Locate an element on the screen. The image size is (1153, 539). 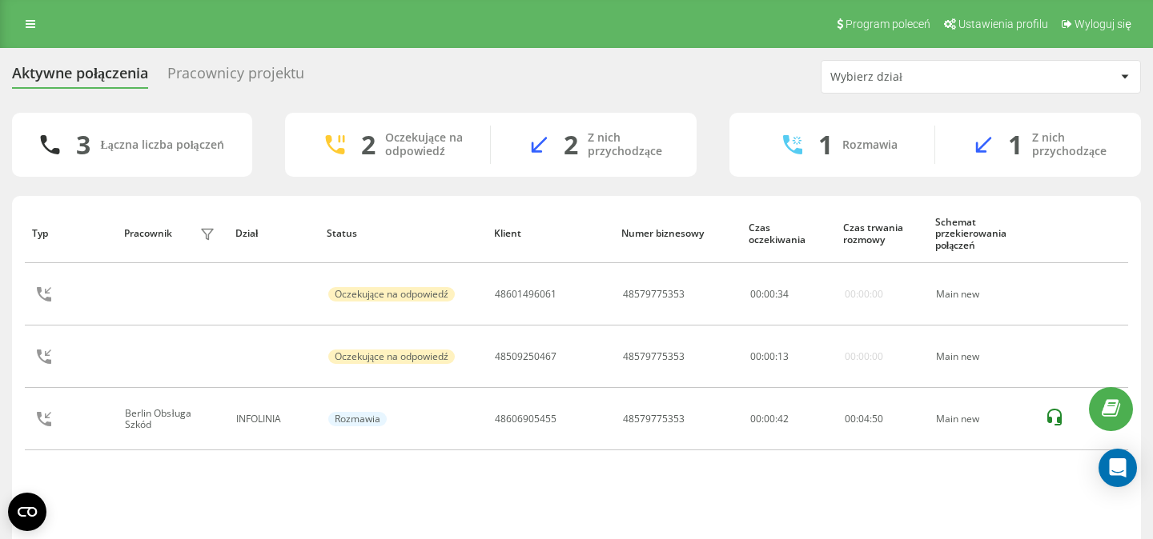
div: Klient is located at coordinates (550, 234).